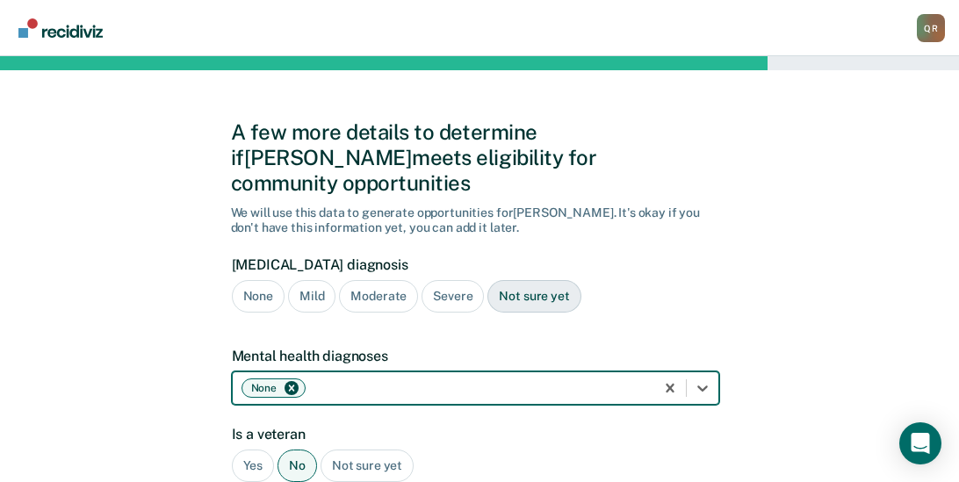 This screenshot has width=959, height=482. Describe the element at coordinates (475, 434) in the screenshot. I see `label: Is a veteran` at that location.